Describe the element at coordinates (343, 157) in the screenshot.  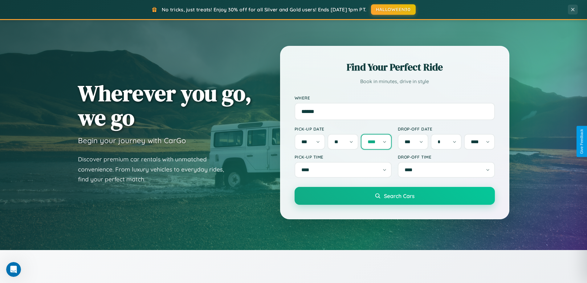
I see `label: Pick-up Time` at that location.